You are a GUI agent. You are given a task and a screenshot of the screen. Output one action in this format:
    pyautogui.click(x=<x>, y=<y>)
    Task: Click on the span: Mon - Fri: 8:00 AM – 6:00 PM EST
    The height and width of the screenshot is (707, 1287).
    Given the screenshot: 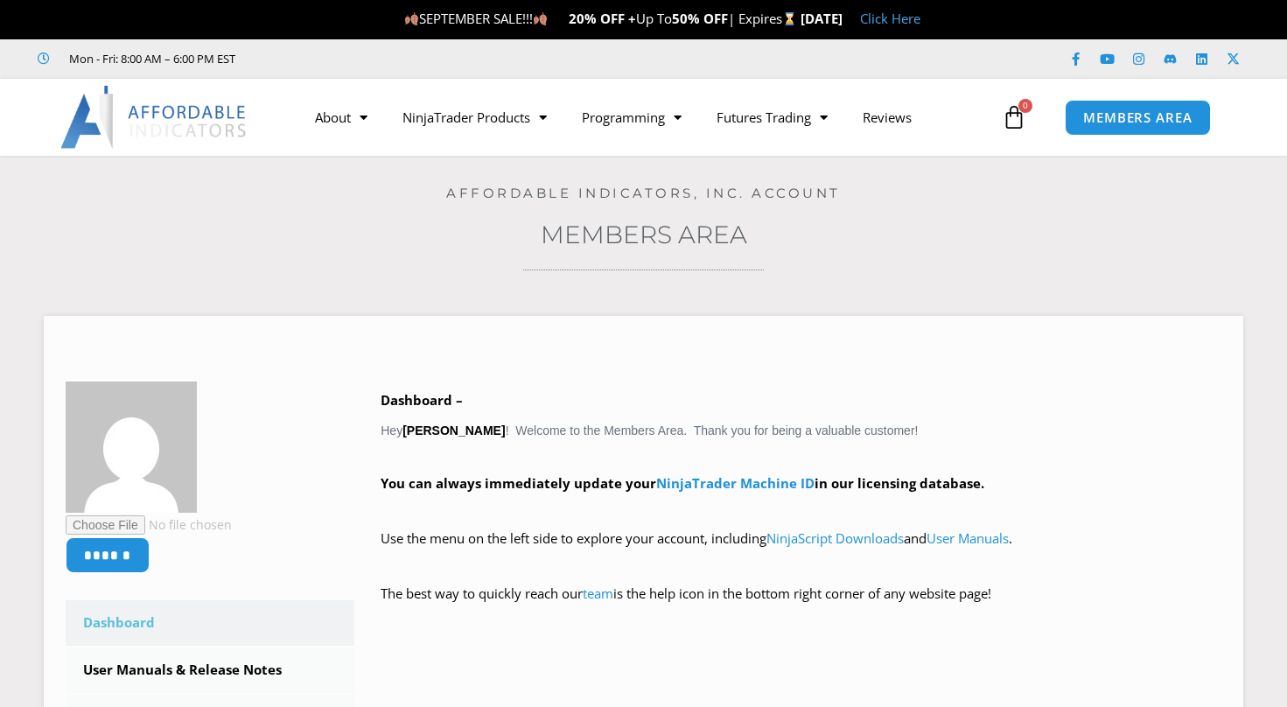 What is the action you would take?
    pyautogui.click(x=150, y=59)
    